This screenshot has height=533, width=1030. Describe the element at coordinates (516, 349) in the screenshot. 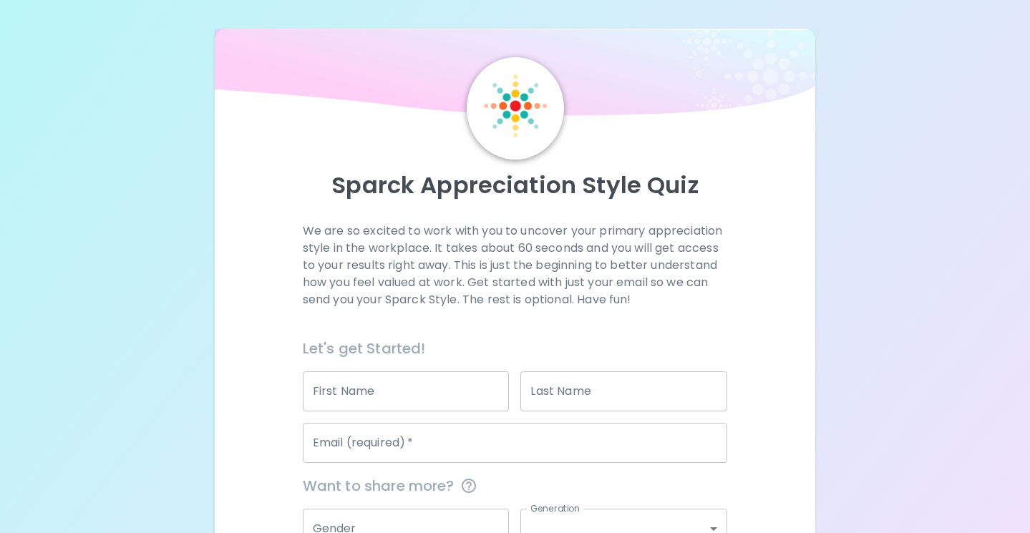

I see `h6: Let's get Started!` at that location.